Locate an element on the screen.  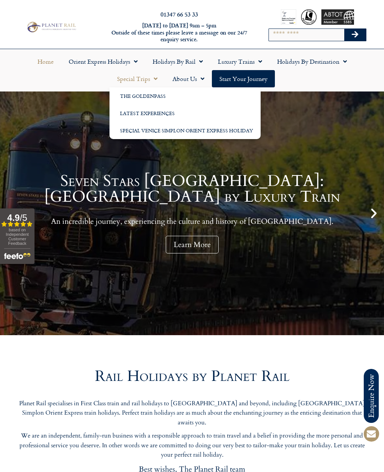
nav: Menu is located at coordinates (192, 70).